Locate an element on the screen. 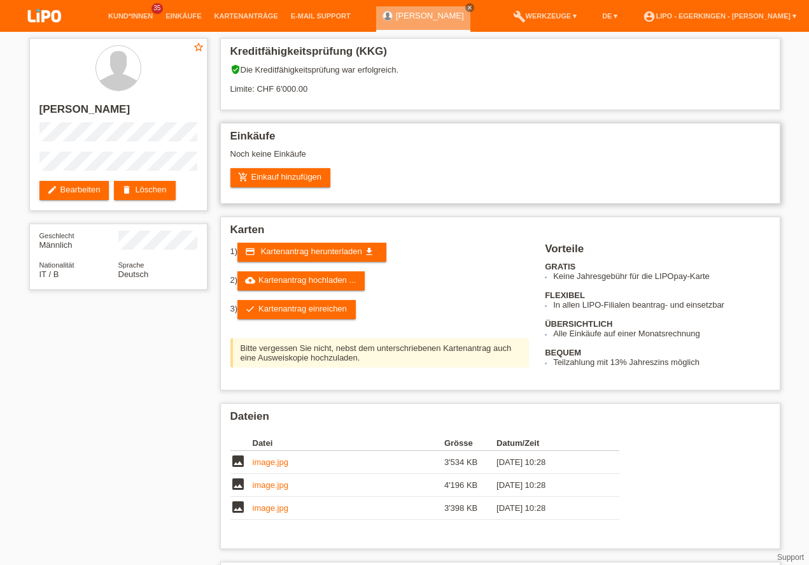 The width and height of the screenshot is (809, 565). h2: Karten is located at coordinates (500, 233).